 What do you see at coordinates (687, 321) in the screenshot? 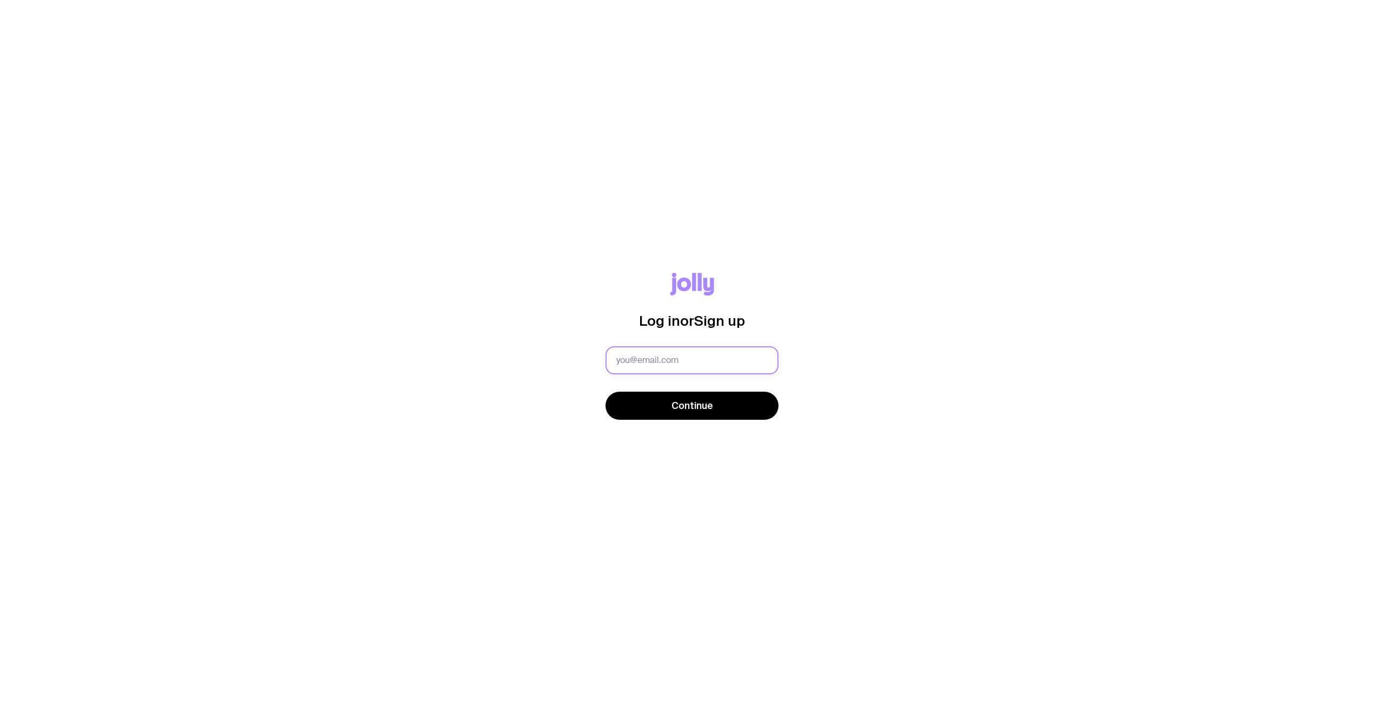
I see `span: or` at bounding box center [687, 321].